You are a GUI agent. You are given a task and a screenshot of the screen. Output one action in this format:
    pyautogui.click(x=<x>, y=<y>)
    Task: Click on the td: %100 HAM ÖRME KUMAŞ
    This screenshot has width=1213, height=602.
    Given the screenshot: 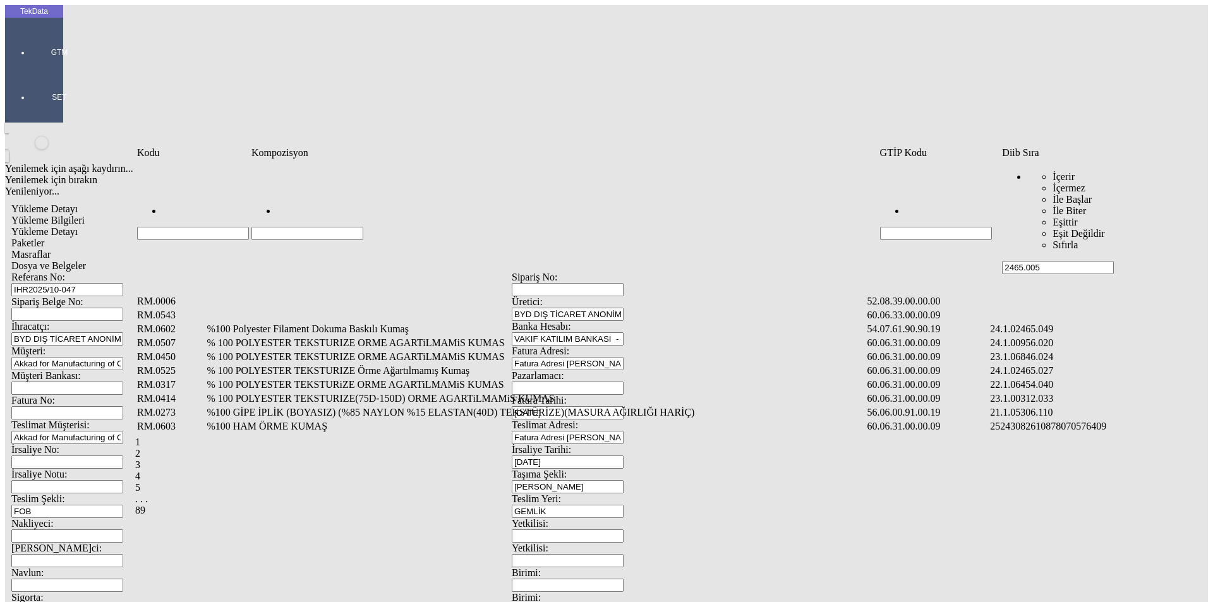 What is the action you would take?
    pyautogui.click(x=535, y=426)
    